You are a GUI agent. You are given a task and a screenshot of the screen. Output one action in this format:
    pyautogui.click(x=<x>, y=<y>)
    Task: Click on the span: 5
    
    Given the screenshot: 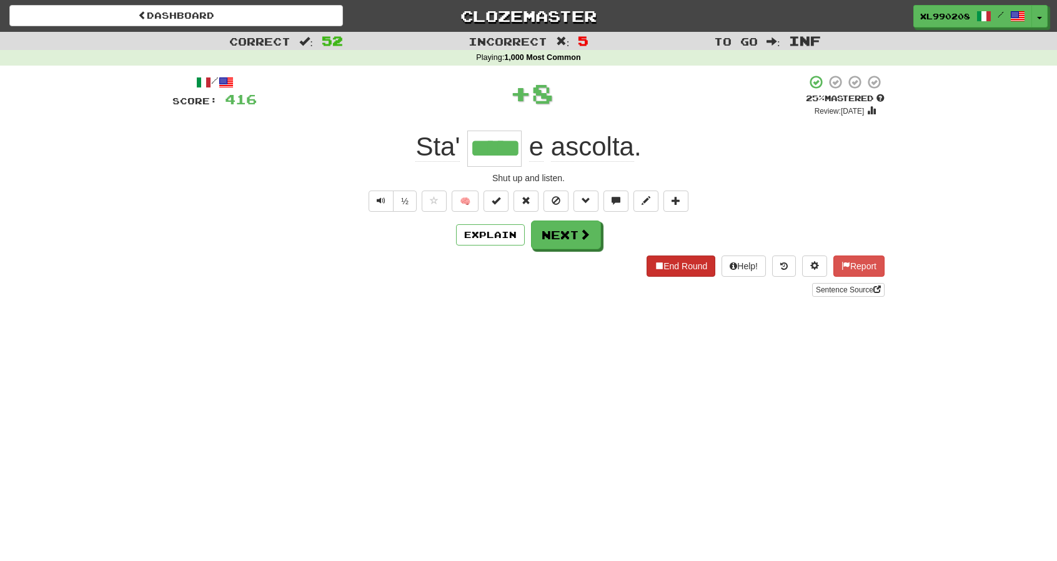 What is the action you would take?
    pyautogui.click(x=583, y=41)
    